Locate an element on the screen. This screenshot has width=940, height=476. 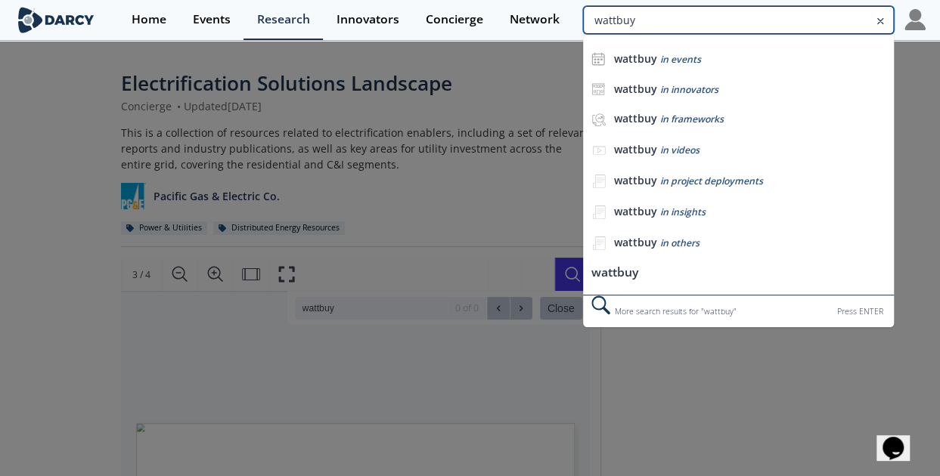
img: logo-wide.svg is located at coordinates (56, 20).